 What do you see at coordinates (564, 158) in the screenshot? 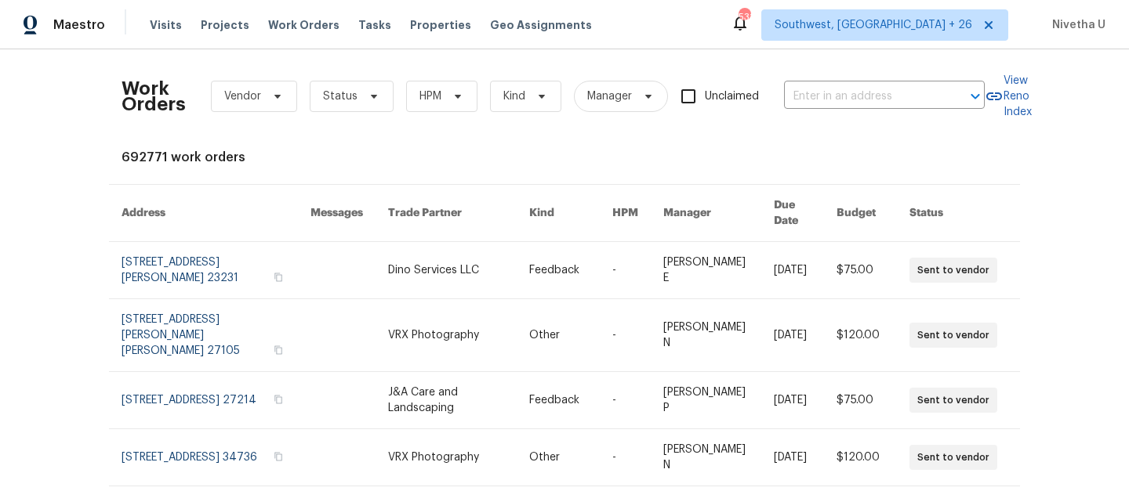
I see `div: 692771 work orders` at bounding box center [564, 158].